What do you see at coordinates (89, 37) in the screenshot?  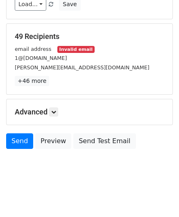 I see `h5: 49 Recipients` at bounding box center [89, 37].